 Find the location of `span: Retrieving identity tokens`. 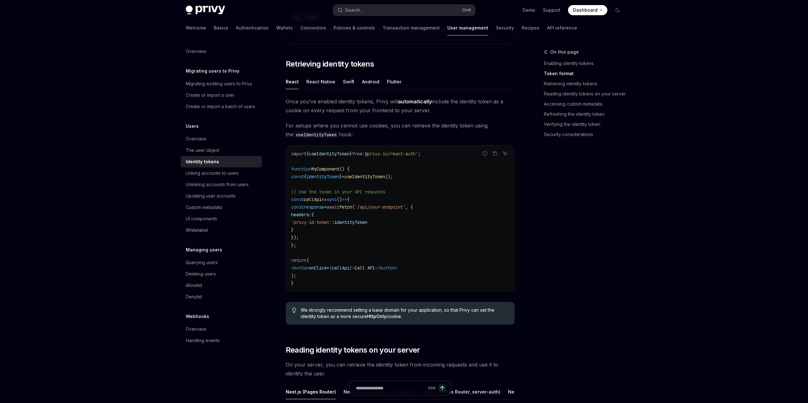

span: Retrieving identity tokens is located at coordinates (330, 64).